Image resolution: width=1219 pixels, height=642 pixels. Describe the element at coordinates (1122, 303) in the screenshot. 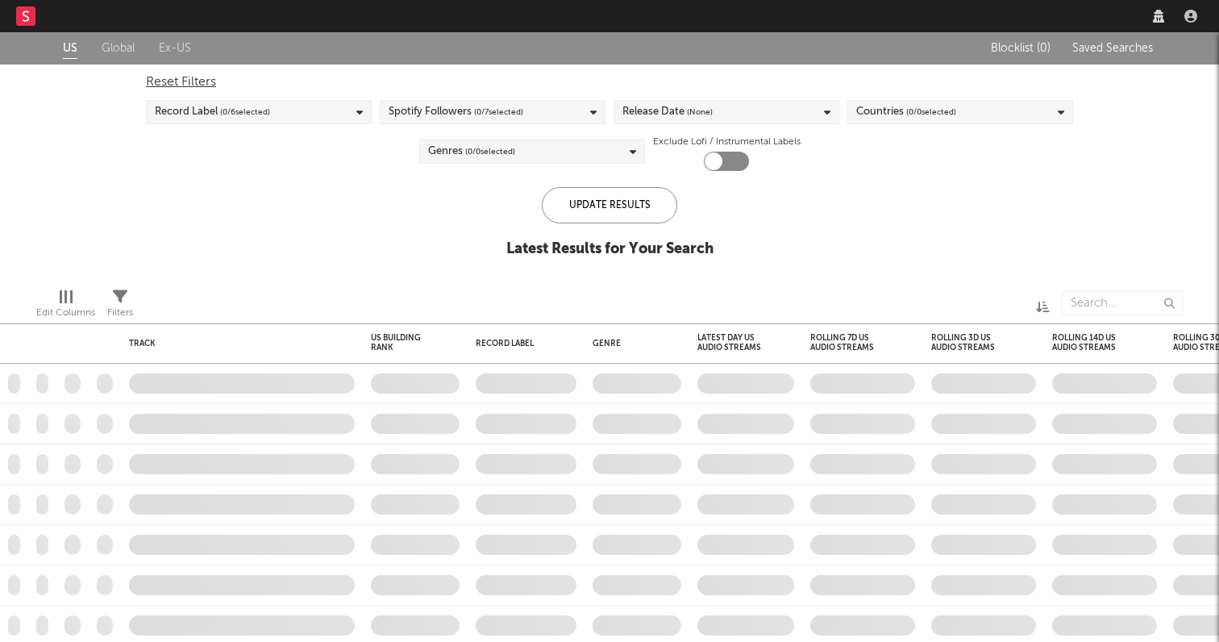

I see `input: Search...` at that location.